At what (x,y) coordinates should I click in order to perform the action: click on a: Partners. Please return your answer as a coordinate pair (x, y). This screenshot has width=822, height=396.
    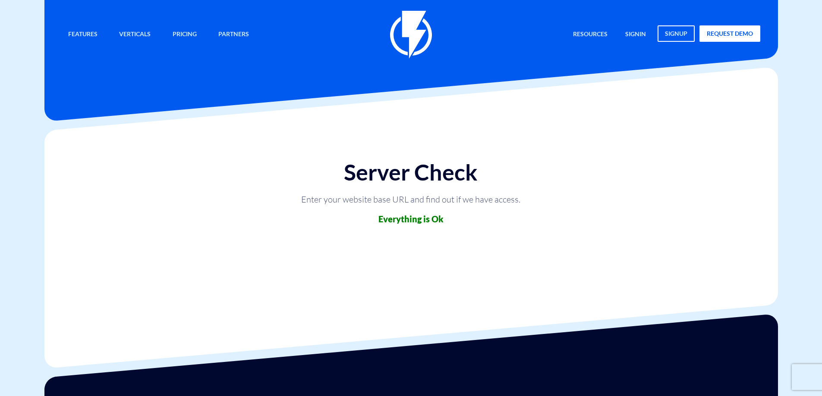
    Looking at the image, I should click on (233, 34).